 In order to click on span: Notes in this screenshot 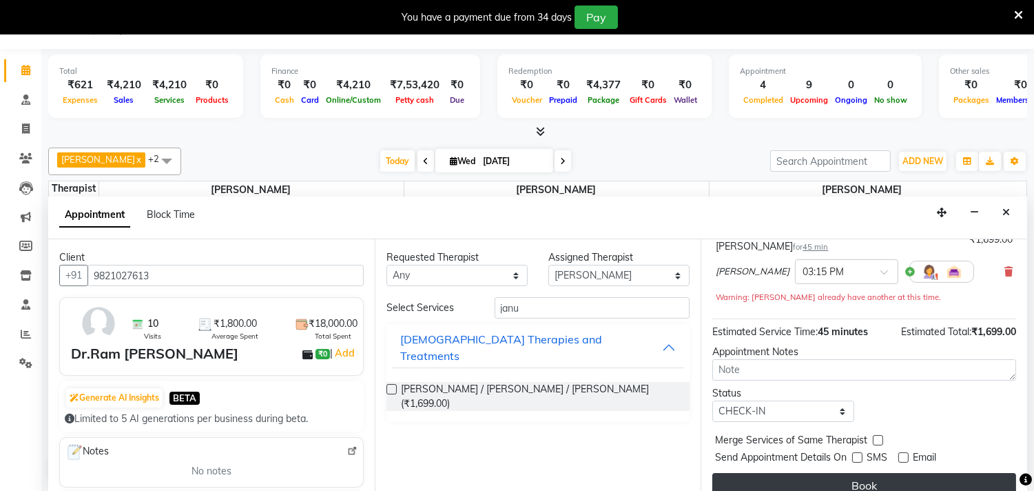, I will do `click(87, 452)`.